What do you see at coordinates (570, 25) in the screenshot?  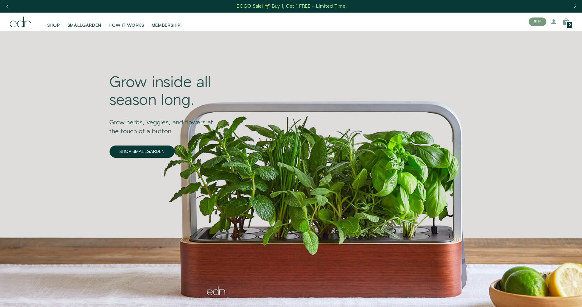 I see `span: 0` at bounding box center [570, 25].